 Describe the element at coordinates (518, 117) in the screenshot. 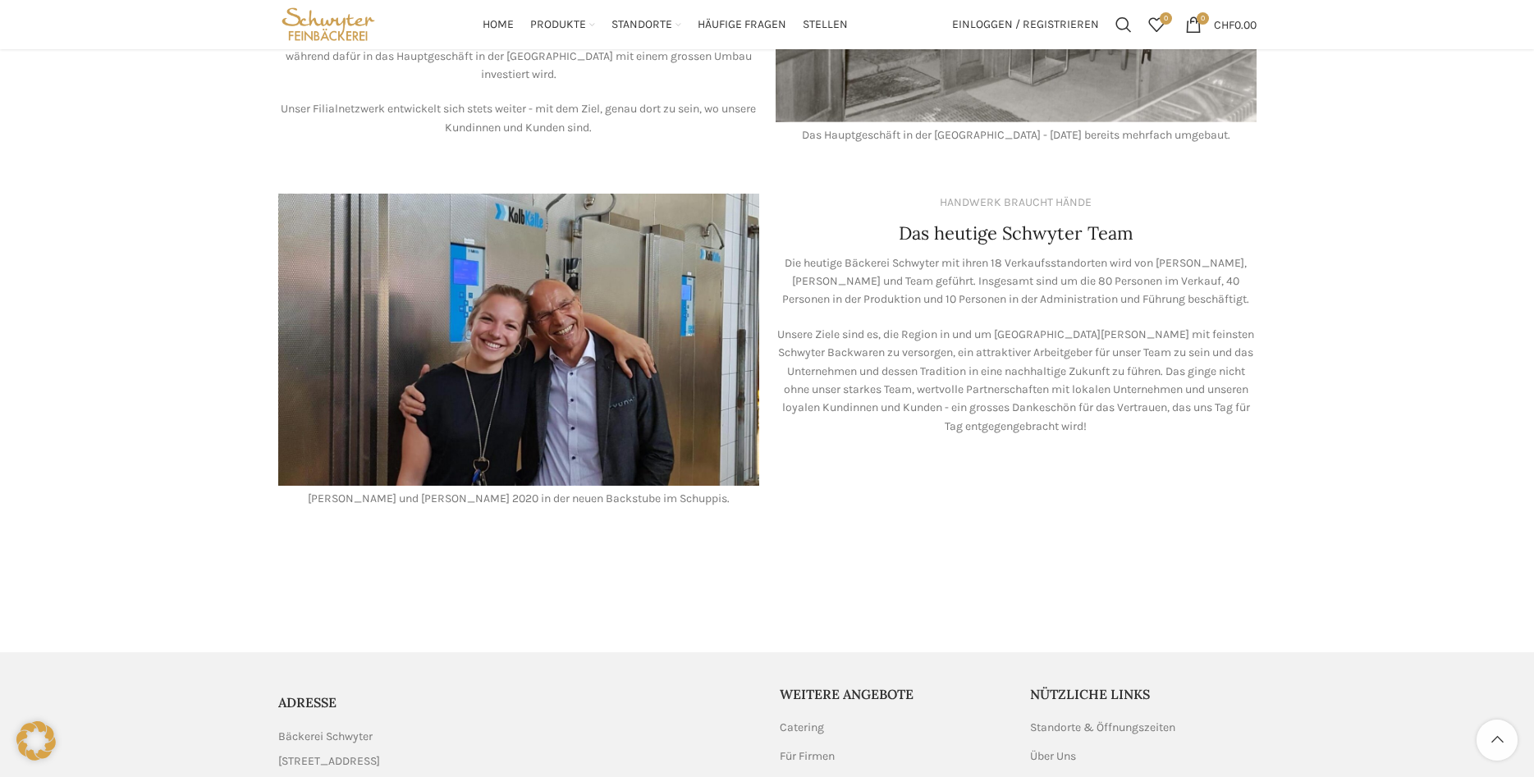

I see `span: Unser Filialnetzwerk entwickelt sich stets weiter - mit dem Ziel, genau dort zu sein, wo unsere K...` at that location.